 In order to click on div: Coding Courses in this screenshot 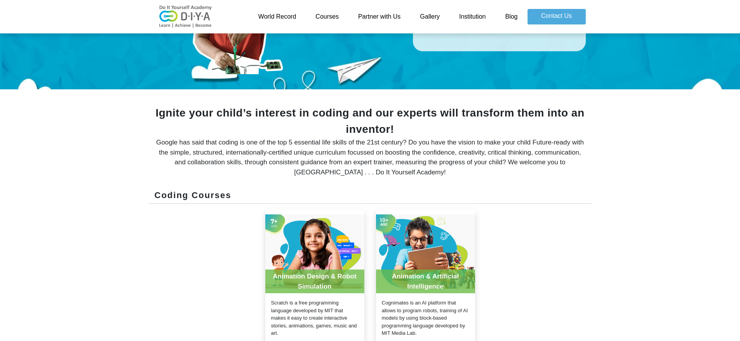, I will do `click(370, 196)`.